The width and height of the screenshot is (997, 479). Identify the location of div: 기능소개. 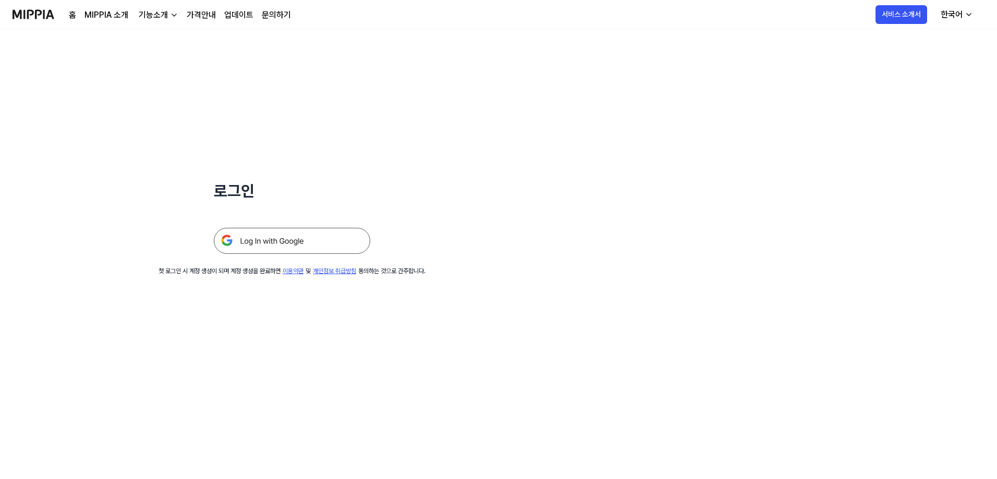
(153, 15).